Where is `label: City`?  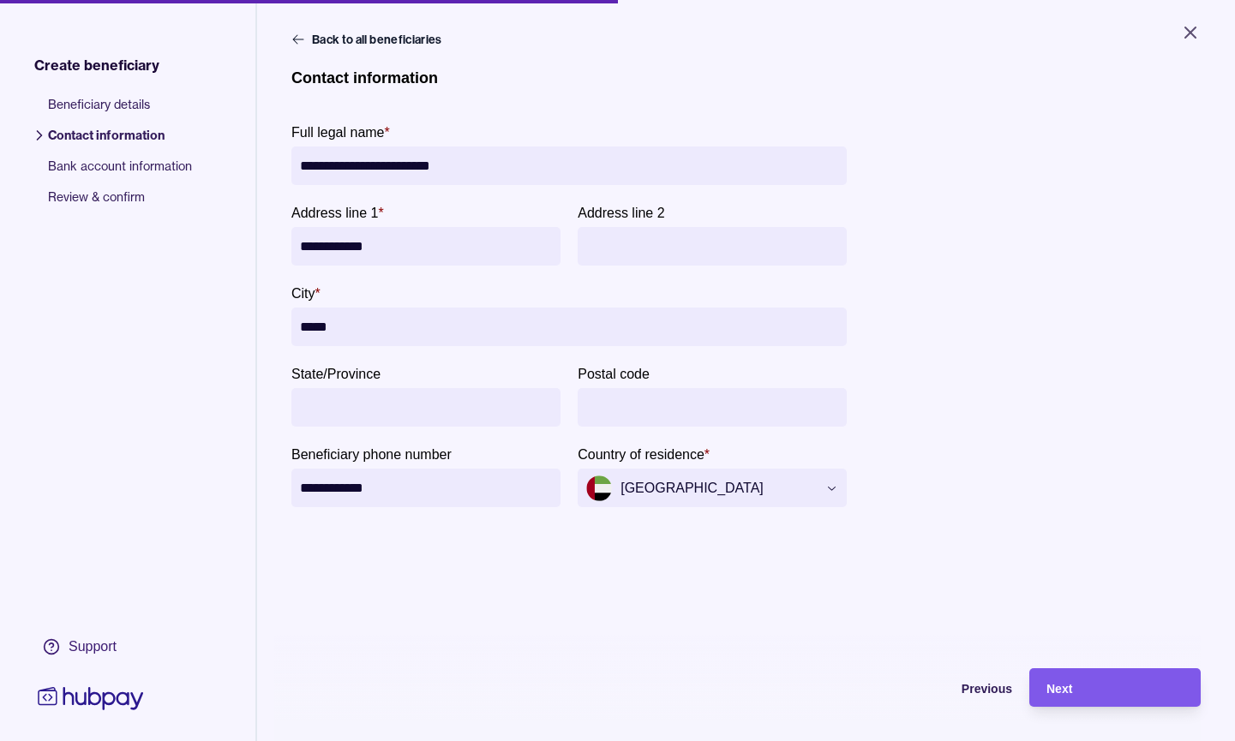
label: City is located at coordinates (306, 293).